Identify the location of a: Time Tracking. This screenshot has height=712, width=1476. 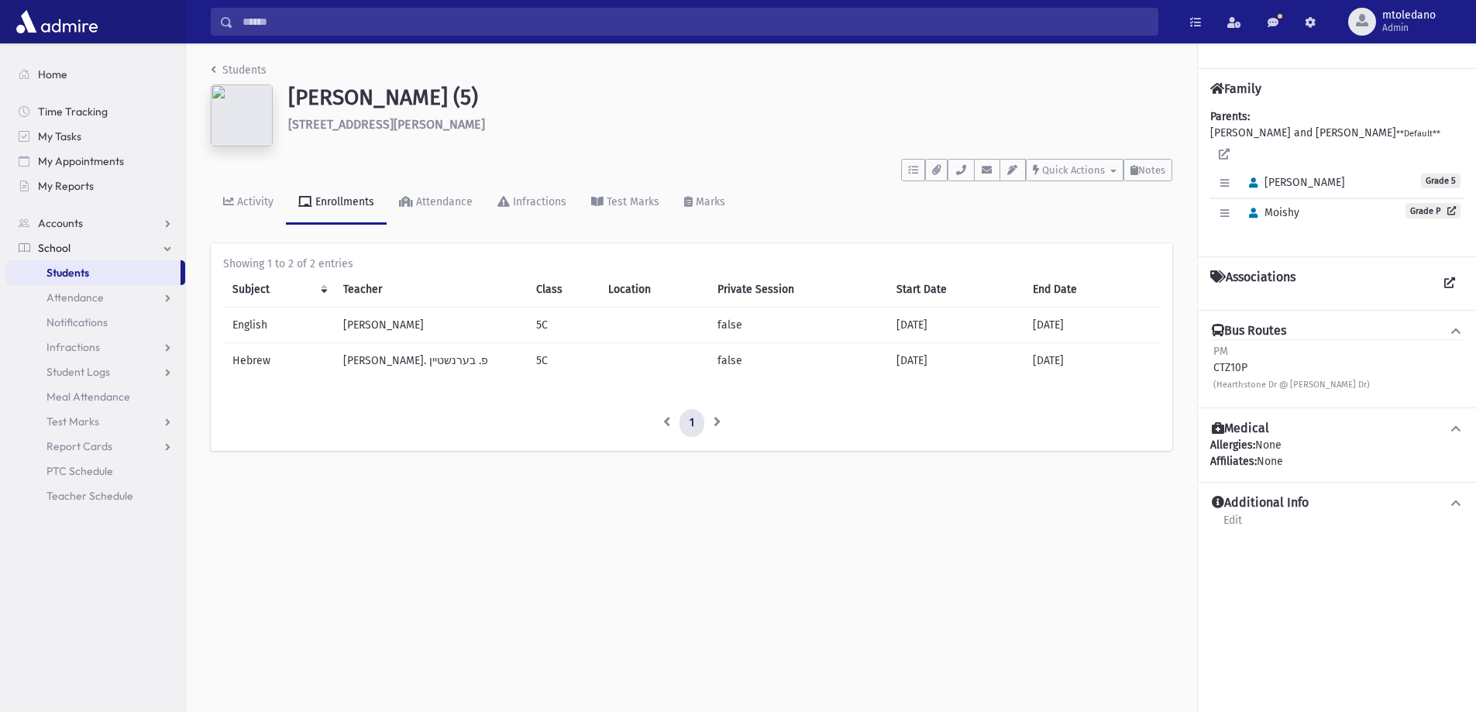
(95, 112).